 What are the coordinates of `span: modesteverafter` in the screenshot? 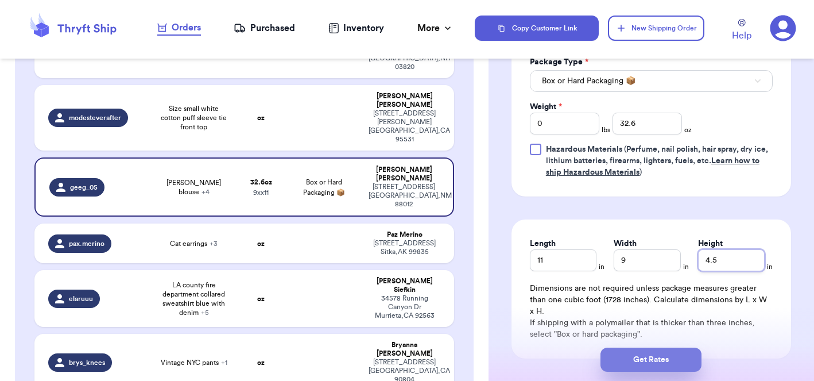 It's located at (95, 118).